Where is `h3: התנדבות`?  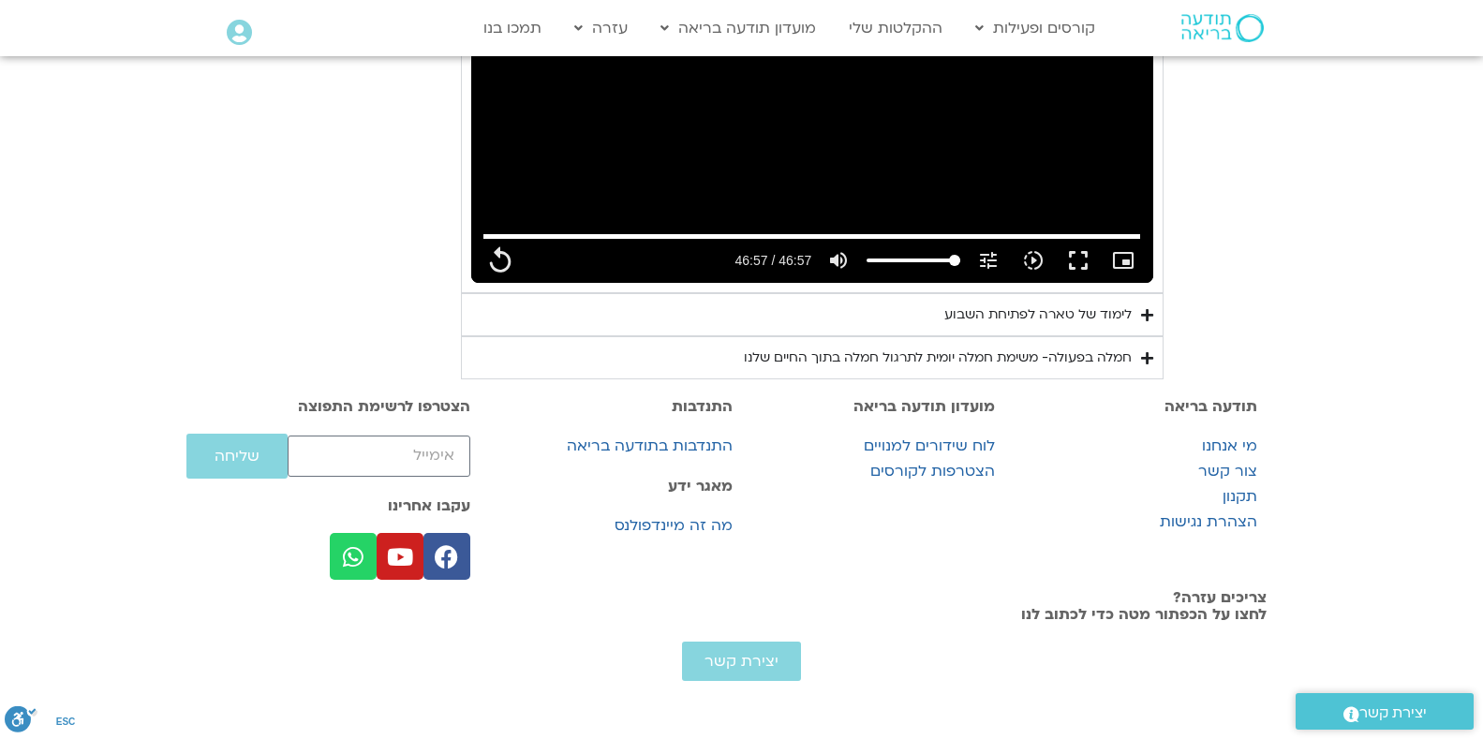
h3: התנדבות is located at coordinates (611, 407).